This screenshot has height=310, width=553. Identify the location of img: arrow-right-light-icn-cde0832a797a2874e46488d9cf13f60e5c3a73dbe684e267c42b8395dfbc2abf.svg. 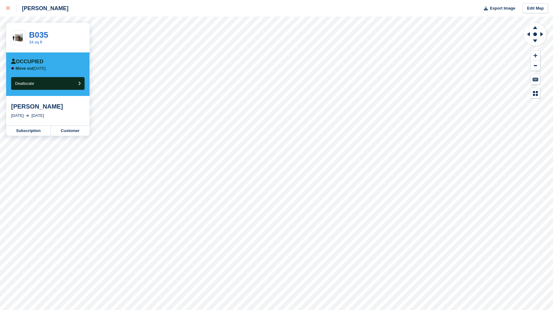
(27, 116).